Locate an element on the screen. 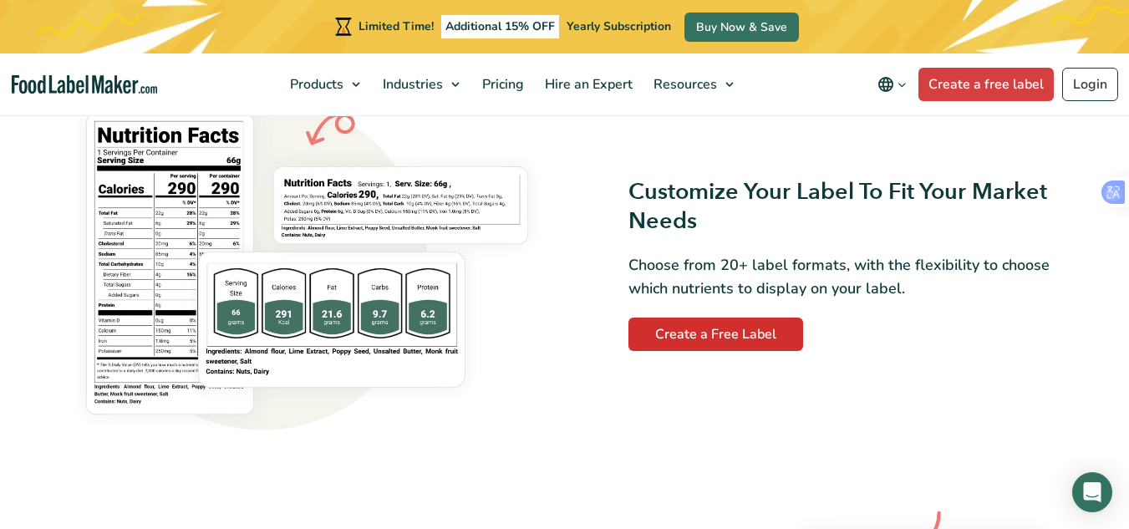 This screenshot has width=1129, height=529. a: Industries is located at coordinates (420, 84).